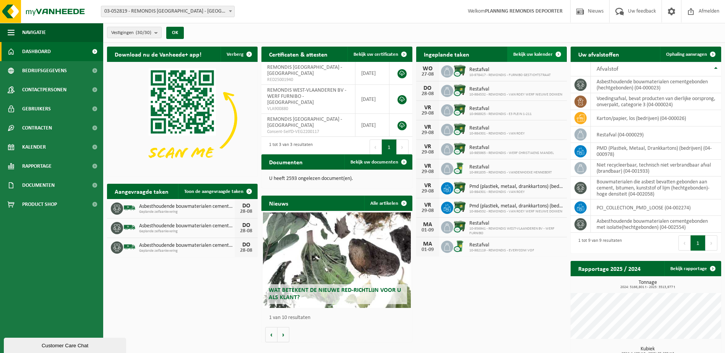 The height and width of the screenshot is (353, 725). I want to click on a: Toon de aangevraagde taken, so click(218, 192).